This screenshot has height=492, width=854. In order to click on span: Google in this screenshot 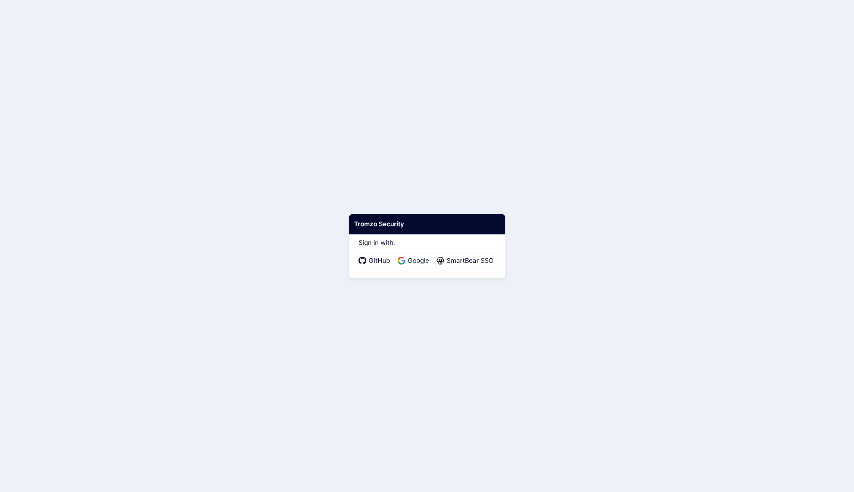, I will do `click(418, 261)`.